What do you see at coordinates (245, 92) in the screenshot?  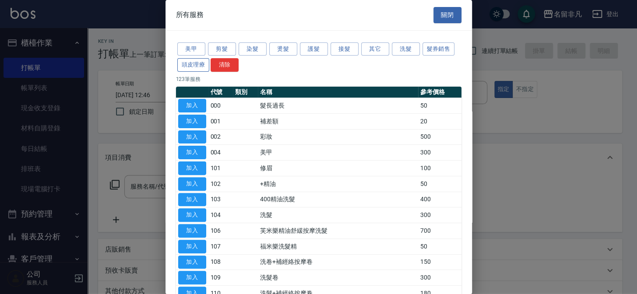 I see `th: 類別` at bounding box center [245, 92].